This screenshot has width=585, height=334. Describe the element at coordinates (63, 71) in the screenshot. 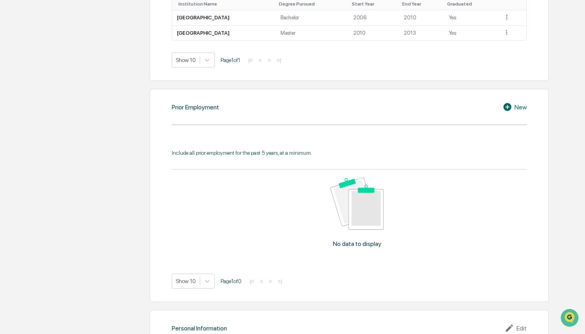

I see `div: We're available if you need us!` at that location.